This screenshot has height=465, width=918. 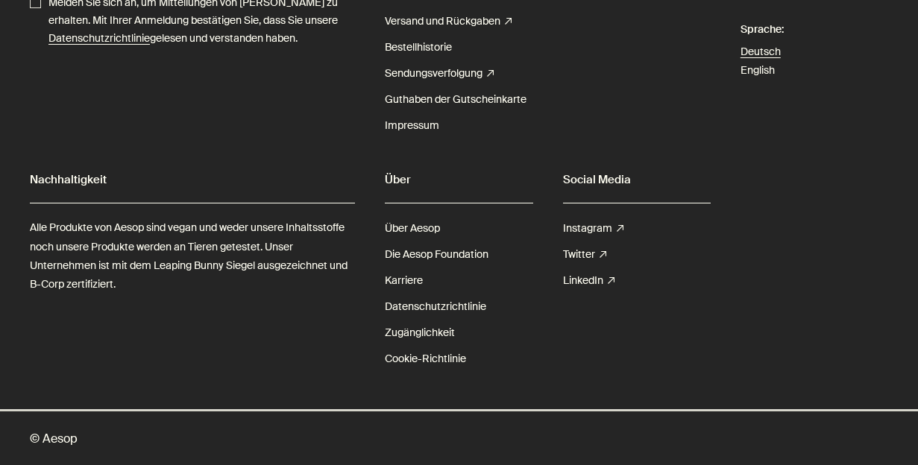 I want to click on a: Karriere, so click(x=404, y=280).